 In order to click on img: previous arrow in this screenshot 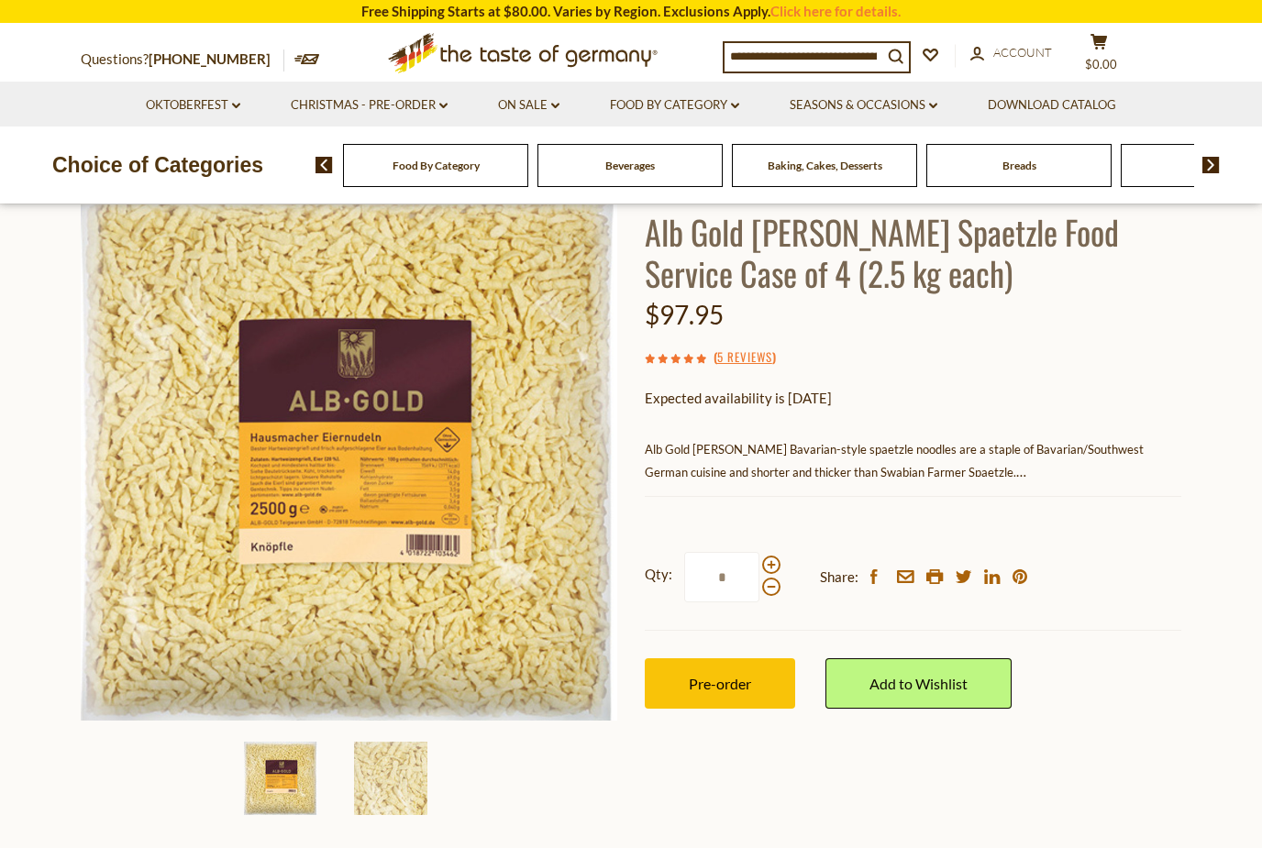, I will do `click(324, 165)`.